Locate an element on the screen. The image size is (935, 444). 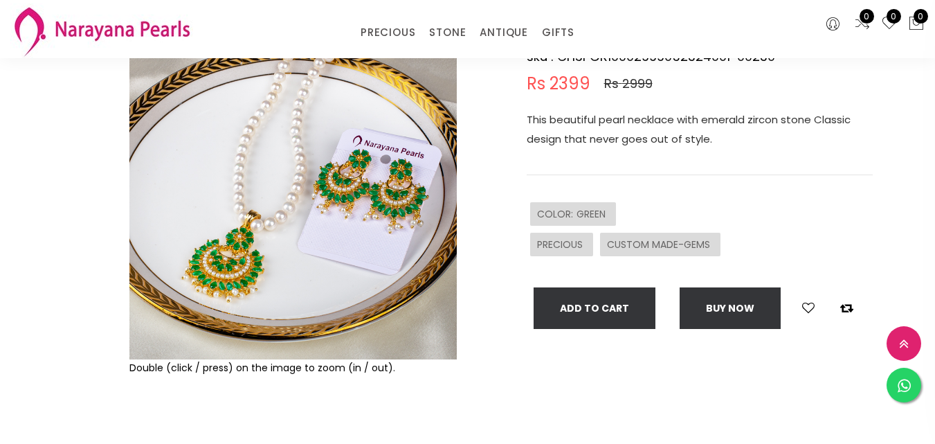
img: Example is located at coordinates (293, 195).